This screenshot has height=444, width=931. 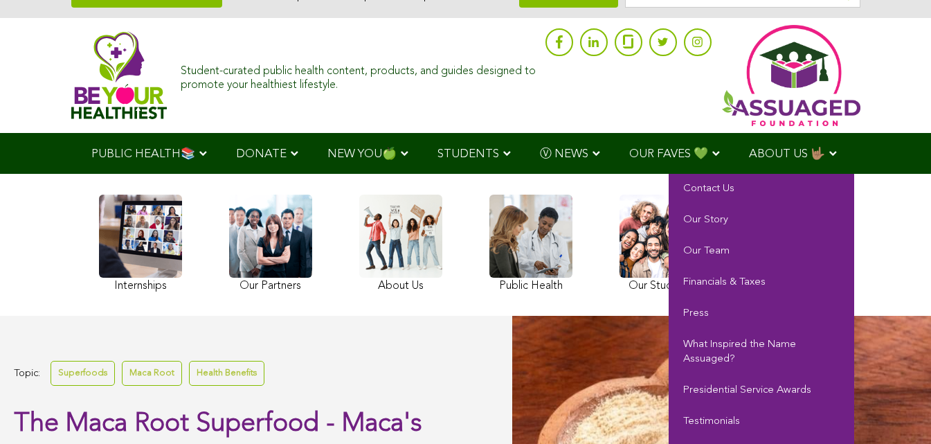 What do you see at coordinates (359, 75) in the screenshot?
I see `div: Student-curated public health content, products, and guides designed to promote your healthiest l...` at bounding box center [359, 75].